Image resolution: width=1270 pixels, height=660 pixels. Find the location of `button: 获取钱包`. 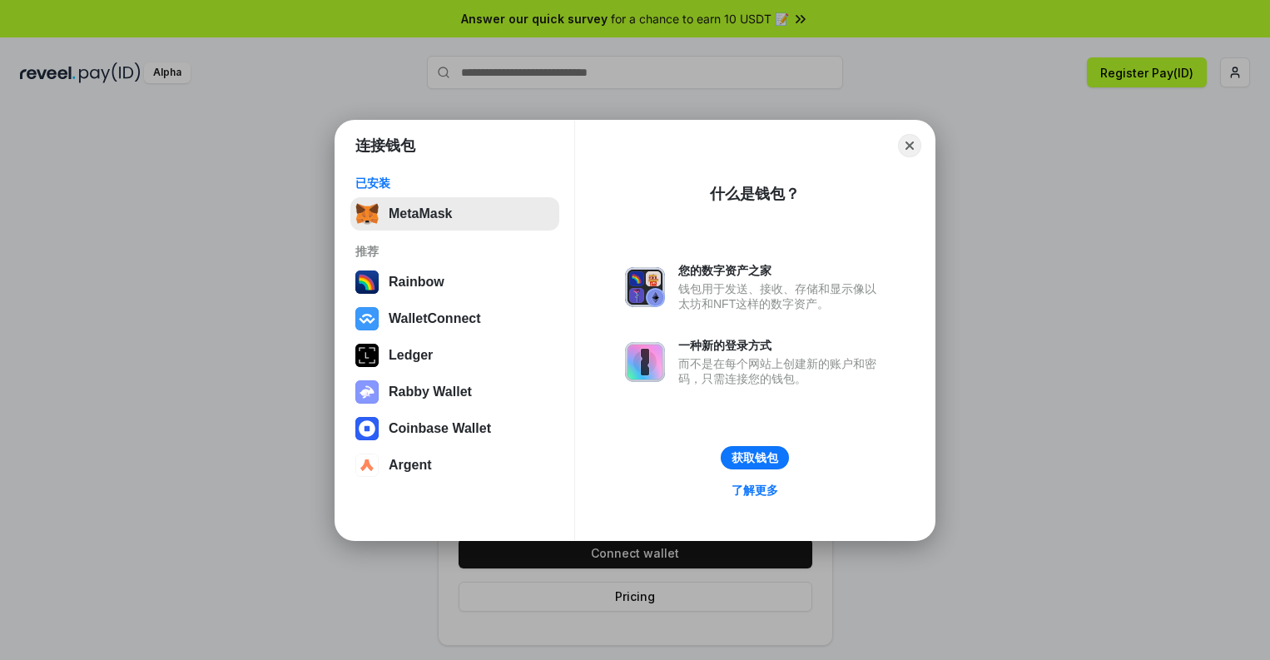

button: 获取钱包 is located at coordinates (755, 458).